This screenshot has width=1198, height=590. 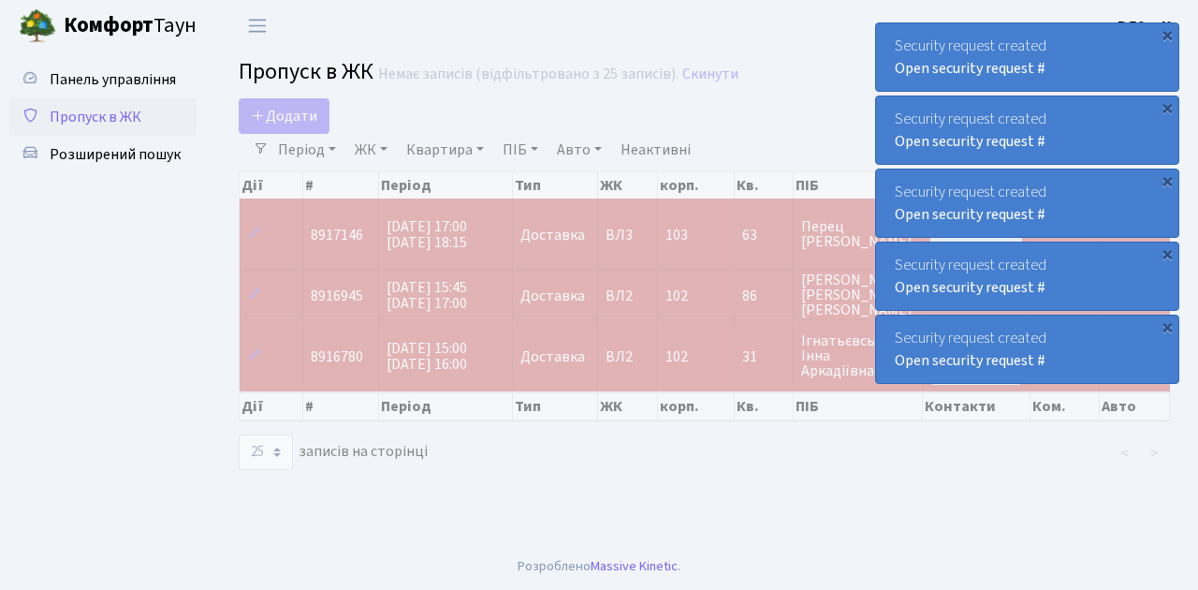 What do you see at coordinates (528, 74) in the screenshot?
I see `div: Немає записів (відфільтровано з 25 записів).` at bounding box center [528, 74].